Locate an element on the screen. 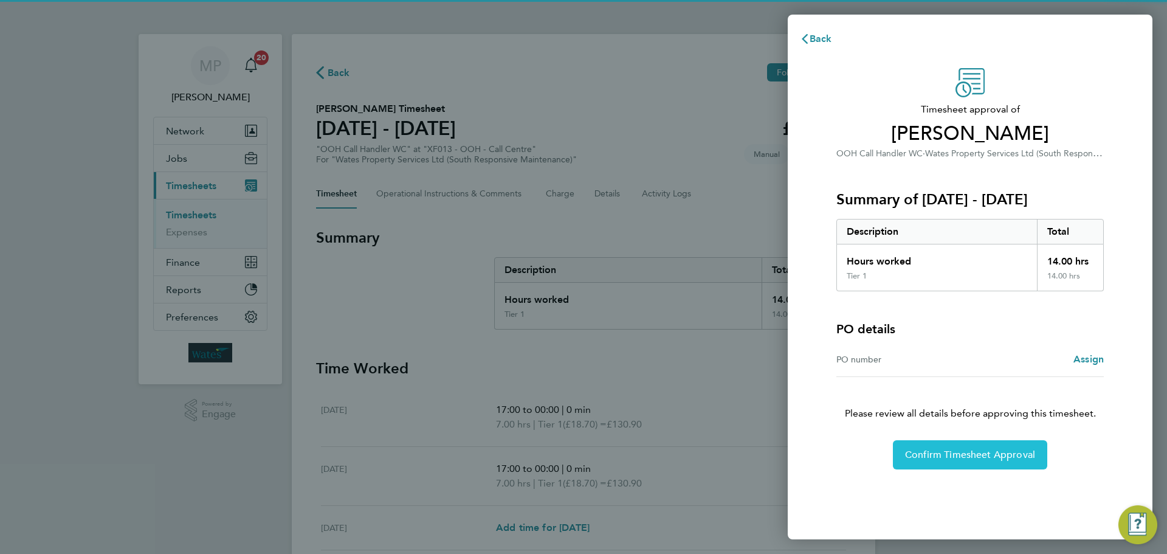 This screenshot has width=1167, height=554. div: PO number is located at coordinates (903, 359).